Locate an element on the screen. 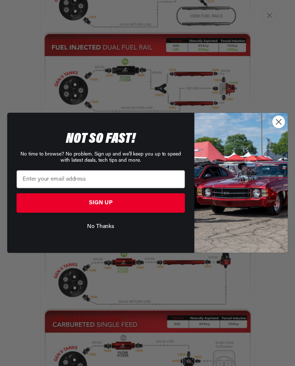  button: SIGN UP is located at coordinates (101, 203).